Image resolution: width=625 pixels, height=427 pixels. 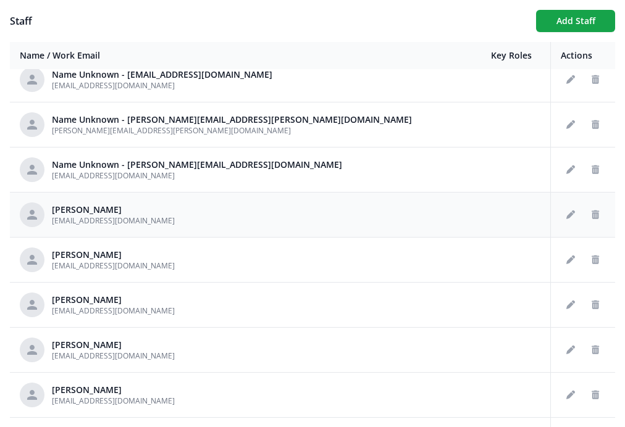 What do you see at coordinates (515, 56) in the screenshot?
I see `th: Key Roles` at bounding box center [515, 56].